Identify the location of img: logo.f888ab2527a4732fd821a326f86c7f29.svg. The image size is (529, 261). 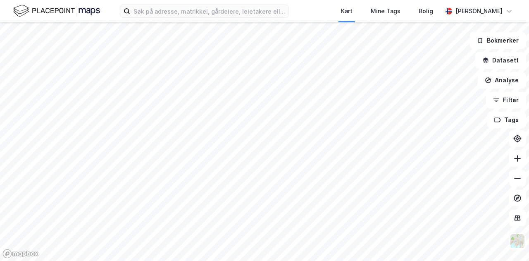
(57, 11).